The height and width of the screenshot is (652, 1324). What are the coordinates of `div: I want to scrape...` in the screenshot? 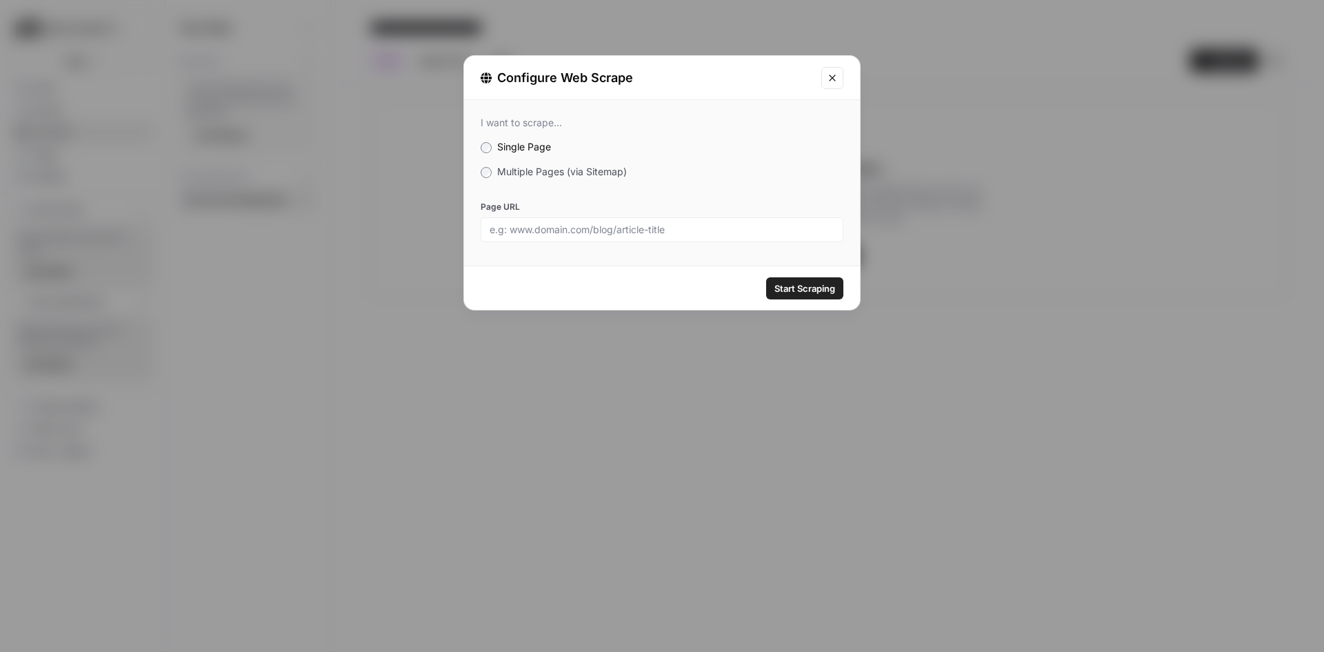 It's located at (662, 123).